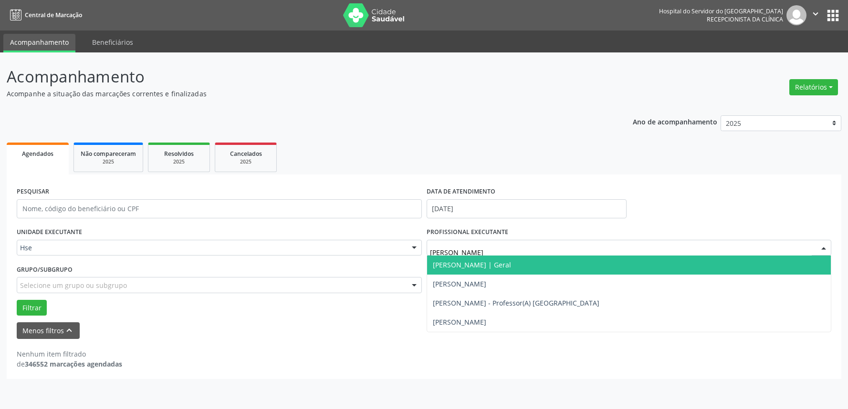 The height and width of the screenshot is (409, 848). I want to click on label: DATA DE ATENDIMENTO, so click(461, 192).